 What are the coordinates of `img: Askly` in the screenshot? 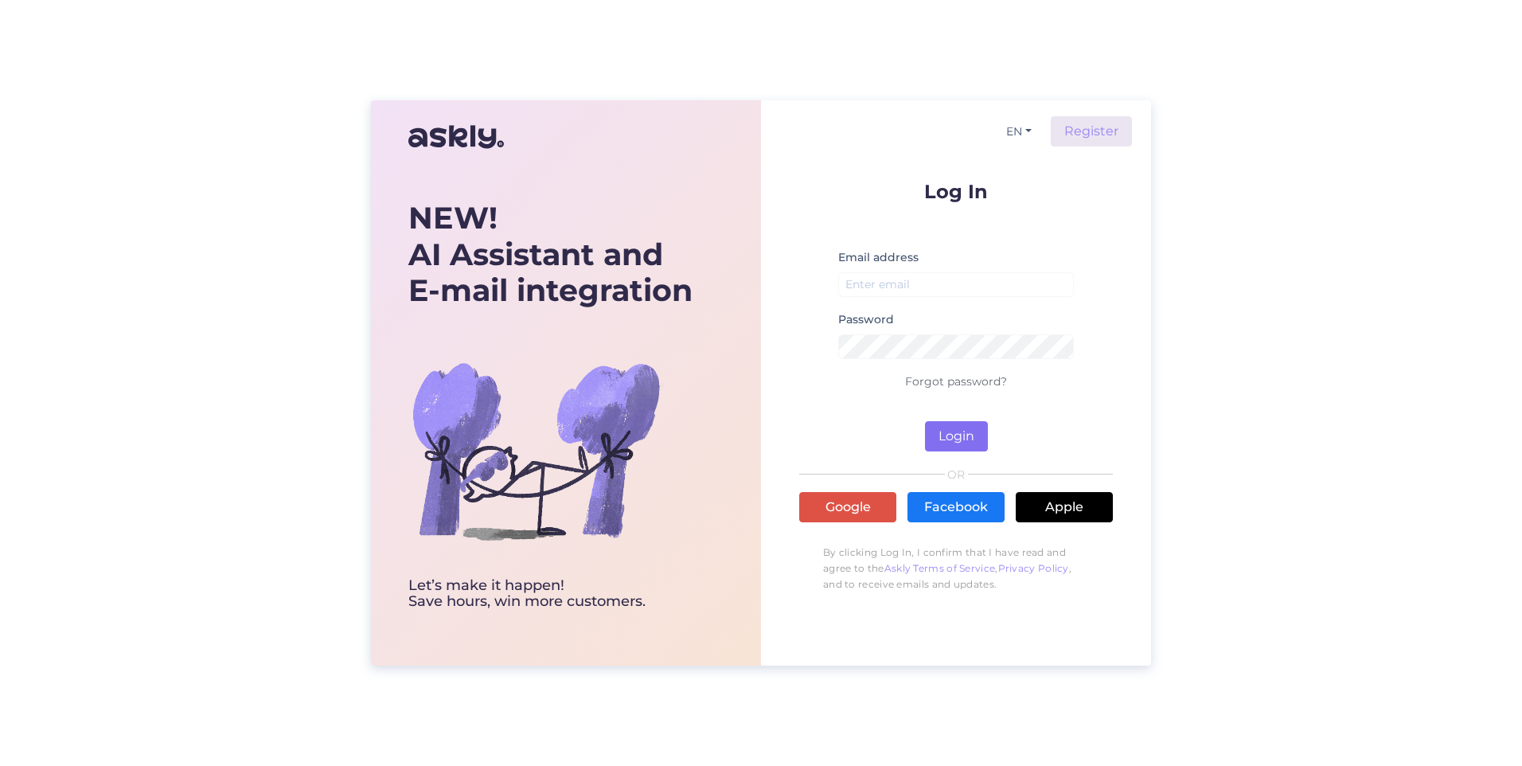 It's located at (456, 137).